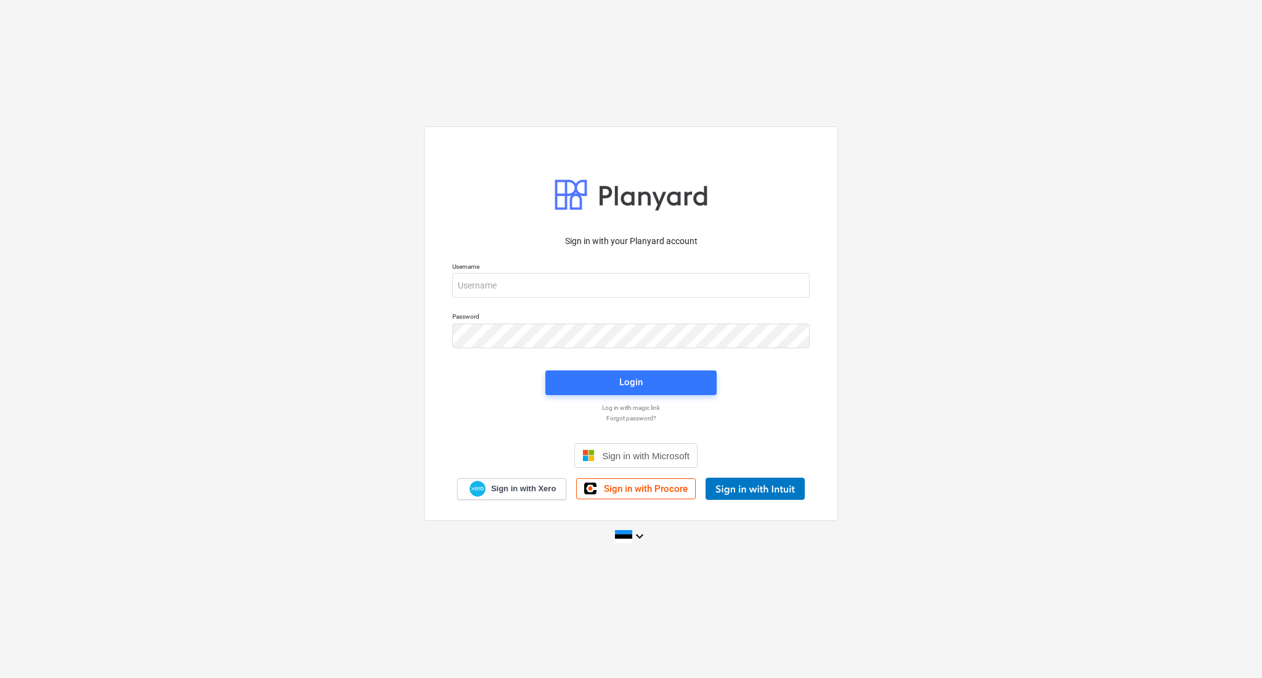  Describe the element at coordinates (631, 267) in the screenshot. I see `p: Username` at that location.